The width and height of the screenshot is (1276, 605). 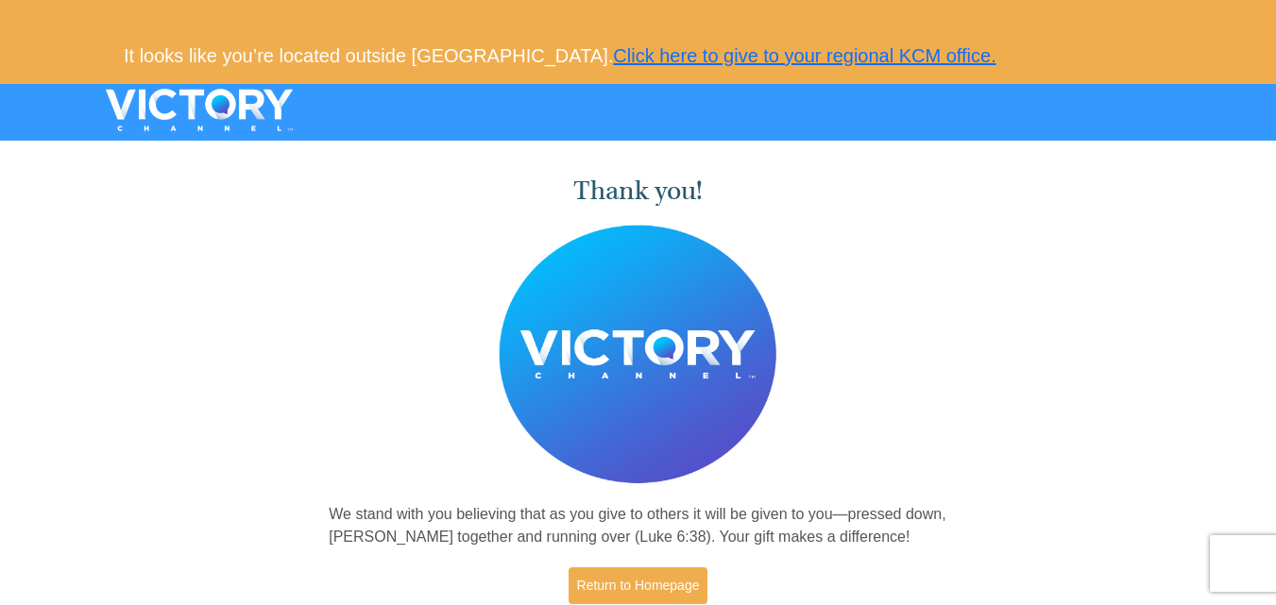 I want to click on a: Click here to give to your regional KCM office., so click(x=804, y=56).